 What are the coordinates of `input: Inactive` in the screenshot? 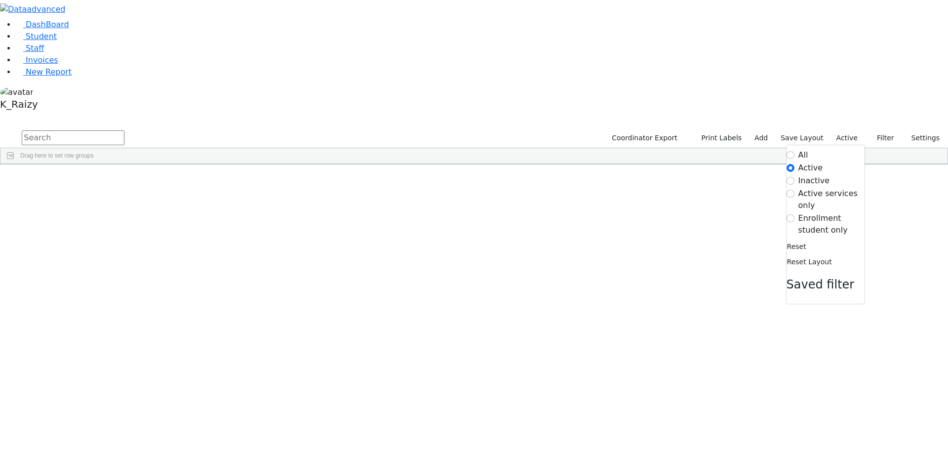 It's located at (791, 181).